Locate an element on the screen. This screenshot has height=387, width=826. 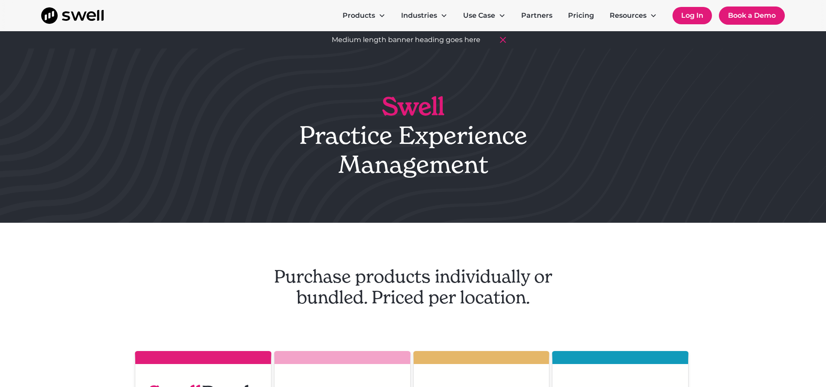
a: Book a Demo is located at coordinates (752, 16).